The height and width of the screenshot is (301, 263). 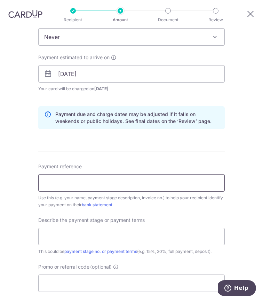 What do you see at coordinates (132, 74) in the screenshot?
I see `input: DD / MM / YYYY` at bounding box center [132, 74].